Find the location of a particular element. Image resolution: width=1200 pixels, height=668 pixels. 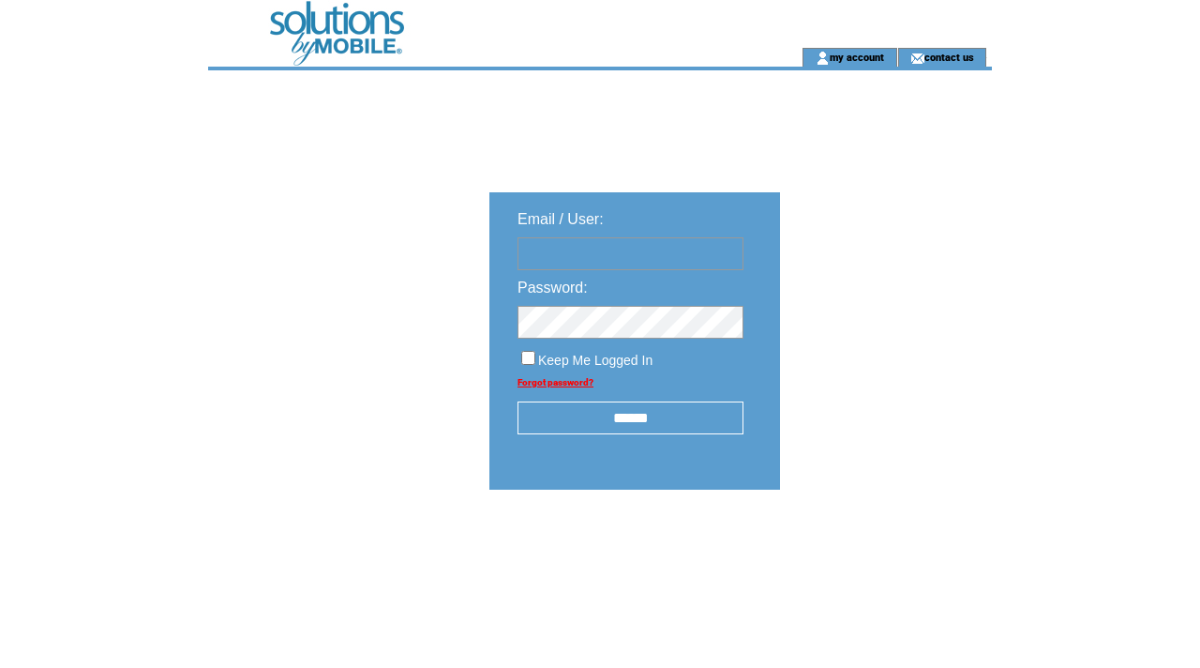

span: Keep Me Logged In is located at coordinates (595, 360).